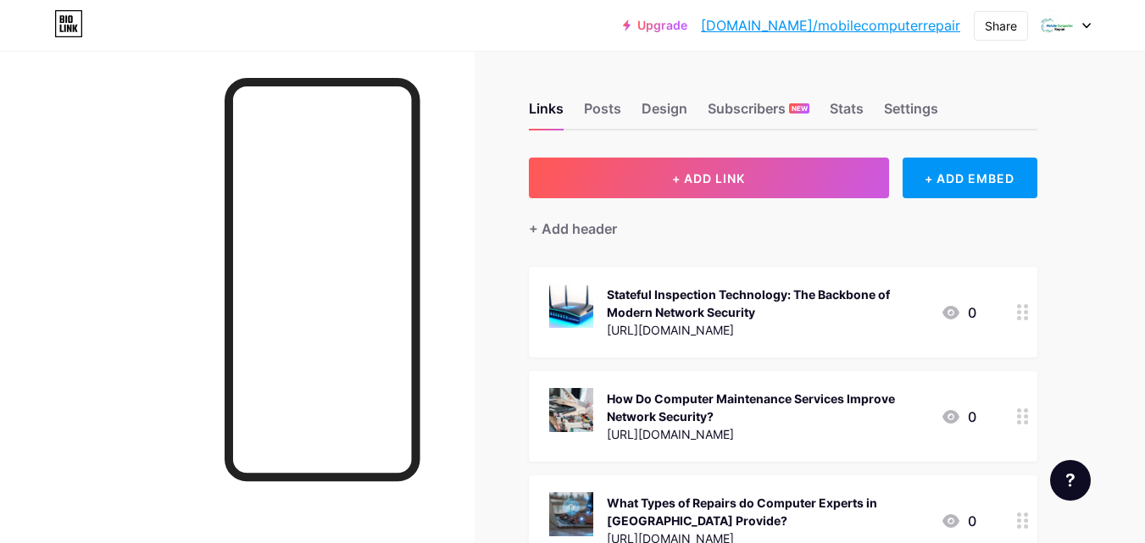  I want to click on div: Stats, so click(847, 114).